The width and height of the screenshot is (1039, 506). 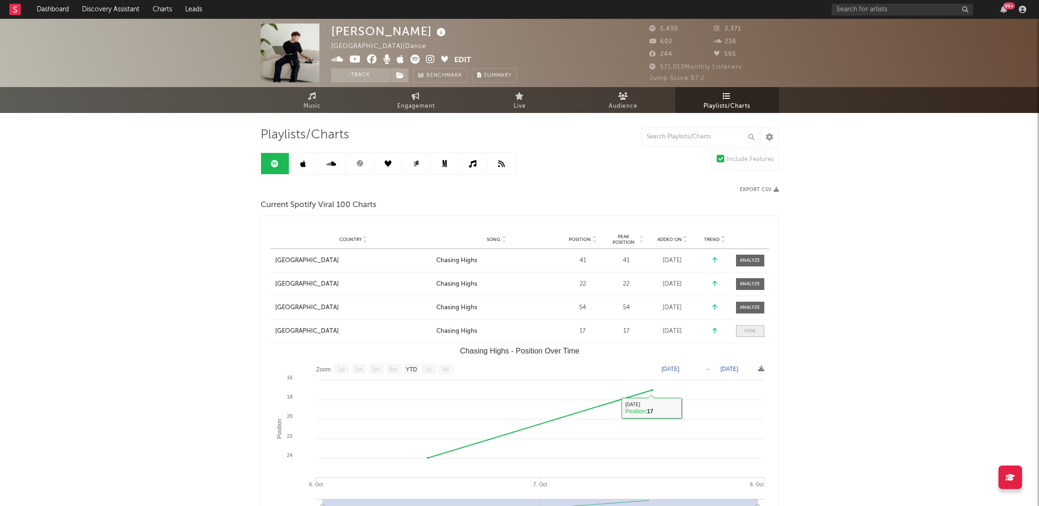 What do you see at coordinates (663, 29) in the screenshot?
I see `span: 5,430` at bounding box center [663, 29].